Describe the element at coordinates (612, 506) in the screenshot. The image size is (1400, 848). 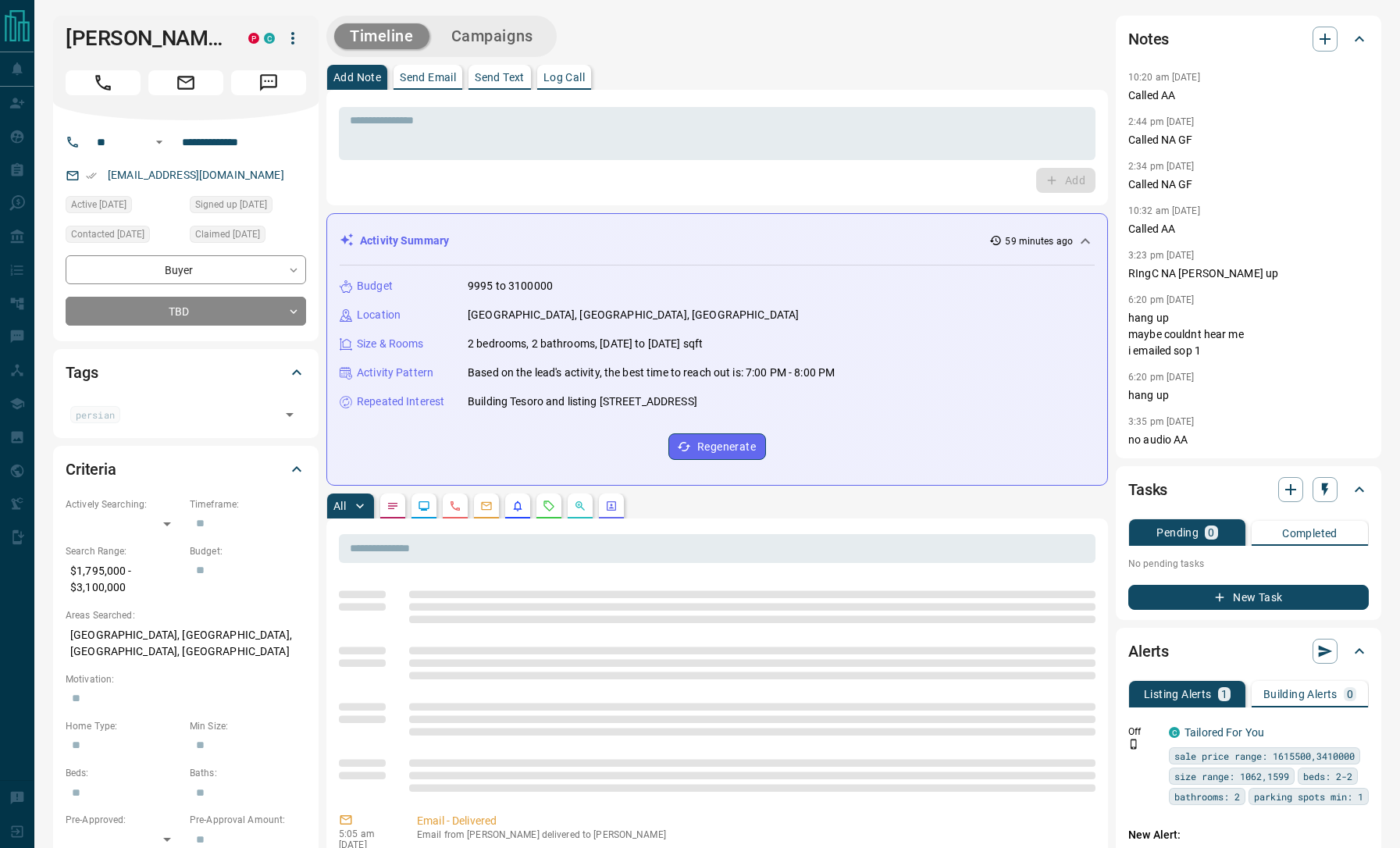
I see `svg: Agent Actions` at that location.